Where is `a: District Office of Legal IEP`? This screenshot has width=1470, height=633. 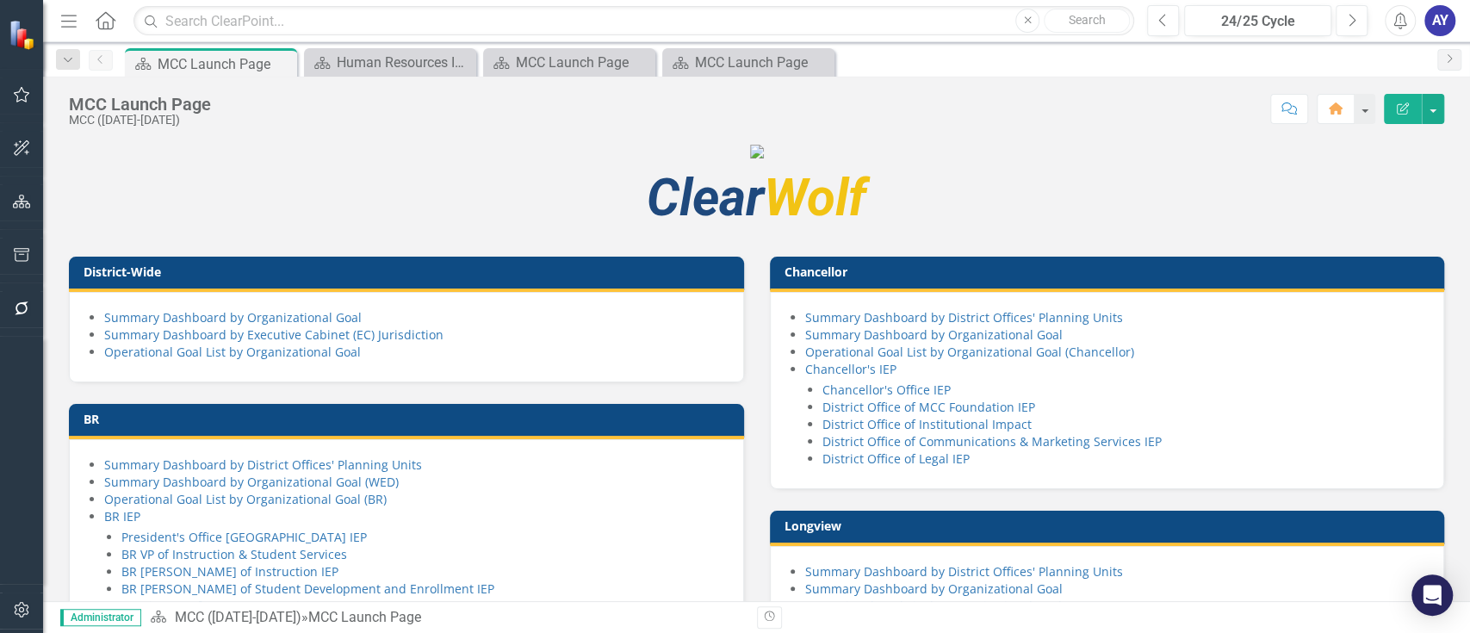 a: District Office of Legal IEP is located at coordinates (896, 458).